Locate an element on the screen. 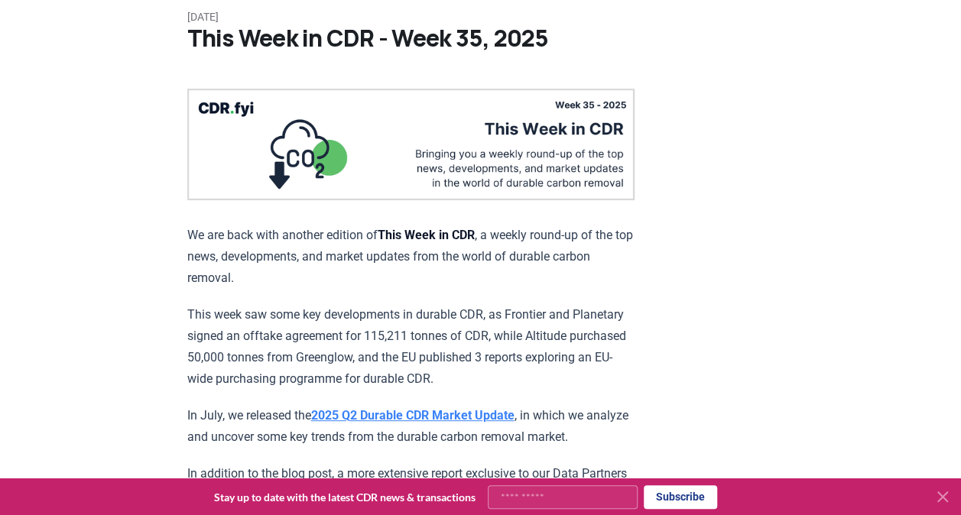 Image resolution: width=961 pixels, height=515 pixels. img: blog post image is located at coordinates (410, 144).